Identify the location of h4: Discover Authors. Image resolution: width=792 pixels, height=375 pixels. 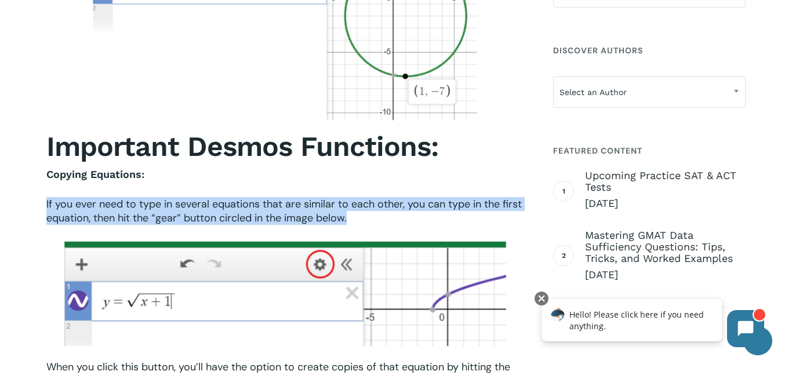
(649, 50).